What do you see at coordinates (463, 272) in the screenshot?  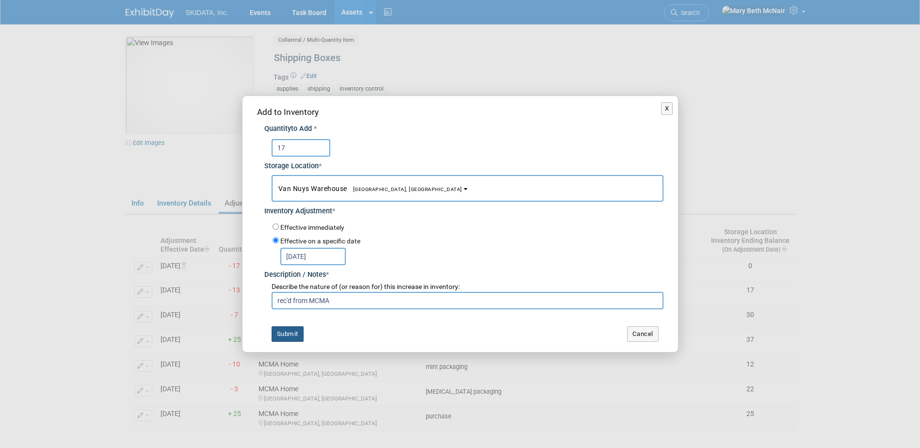 I see `div: Description / Notes` at bounding box center [463, 272].